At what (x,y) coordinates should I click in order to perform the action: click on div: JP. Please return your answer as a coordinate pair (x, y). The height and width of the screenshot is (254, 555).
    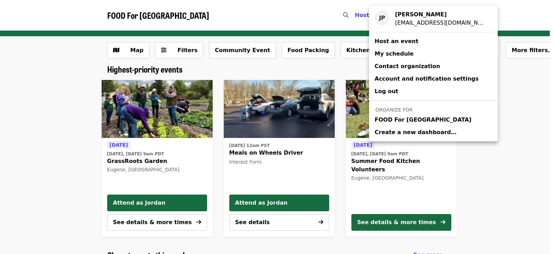
    Looking at the image, I should click on (382, 18).